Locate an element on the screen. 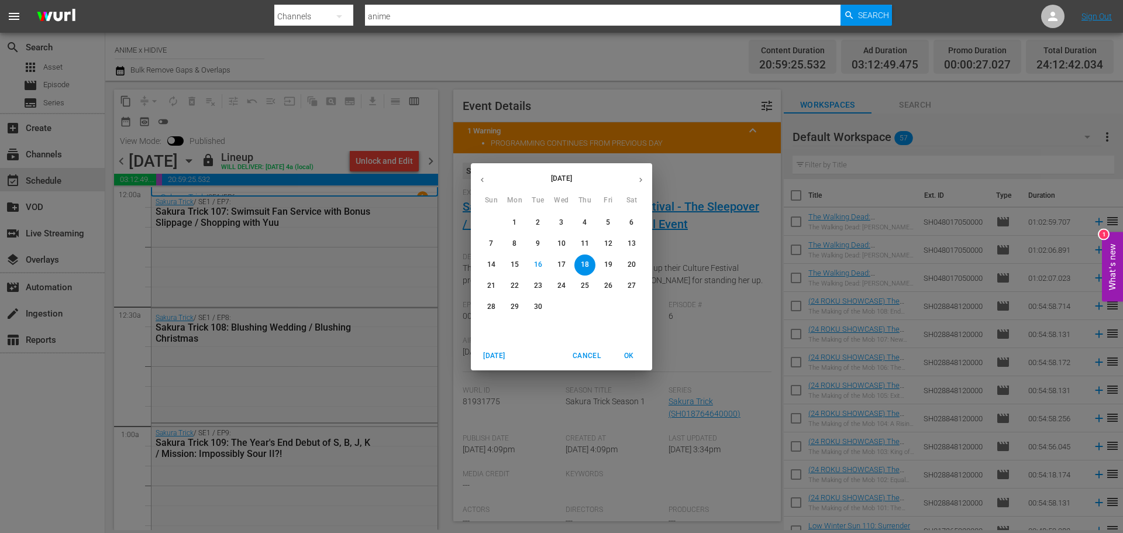  p: 10 is located at coordinates (561, 243).